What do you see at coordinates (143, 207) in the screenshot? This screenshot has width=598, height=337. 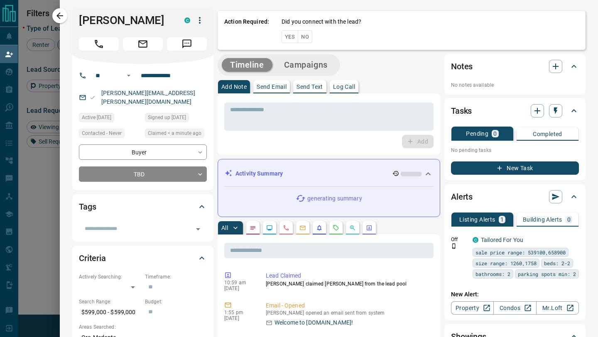 I see `div: Tags` at bounding box center [143, 207].